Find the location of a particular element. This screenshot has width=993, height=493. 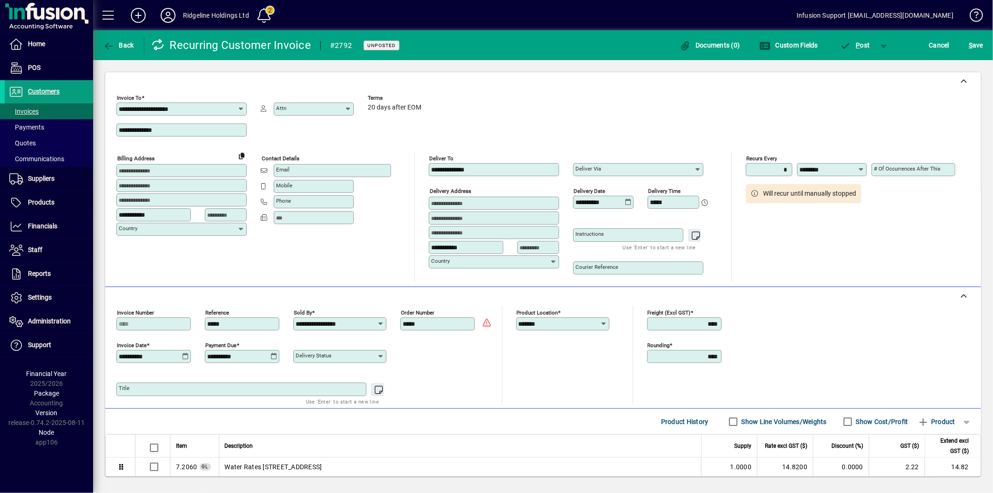

a: Suppliers is located at coordinates (49, 179).